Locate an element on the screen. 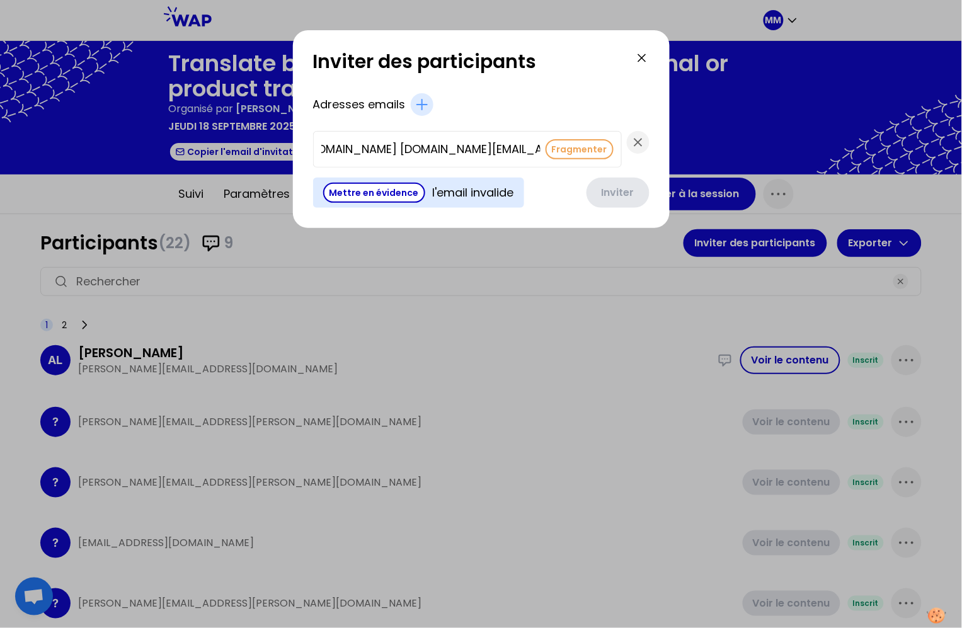  button: Inviter is located at coordinates (618, 193).